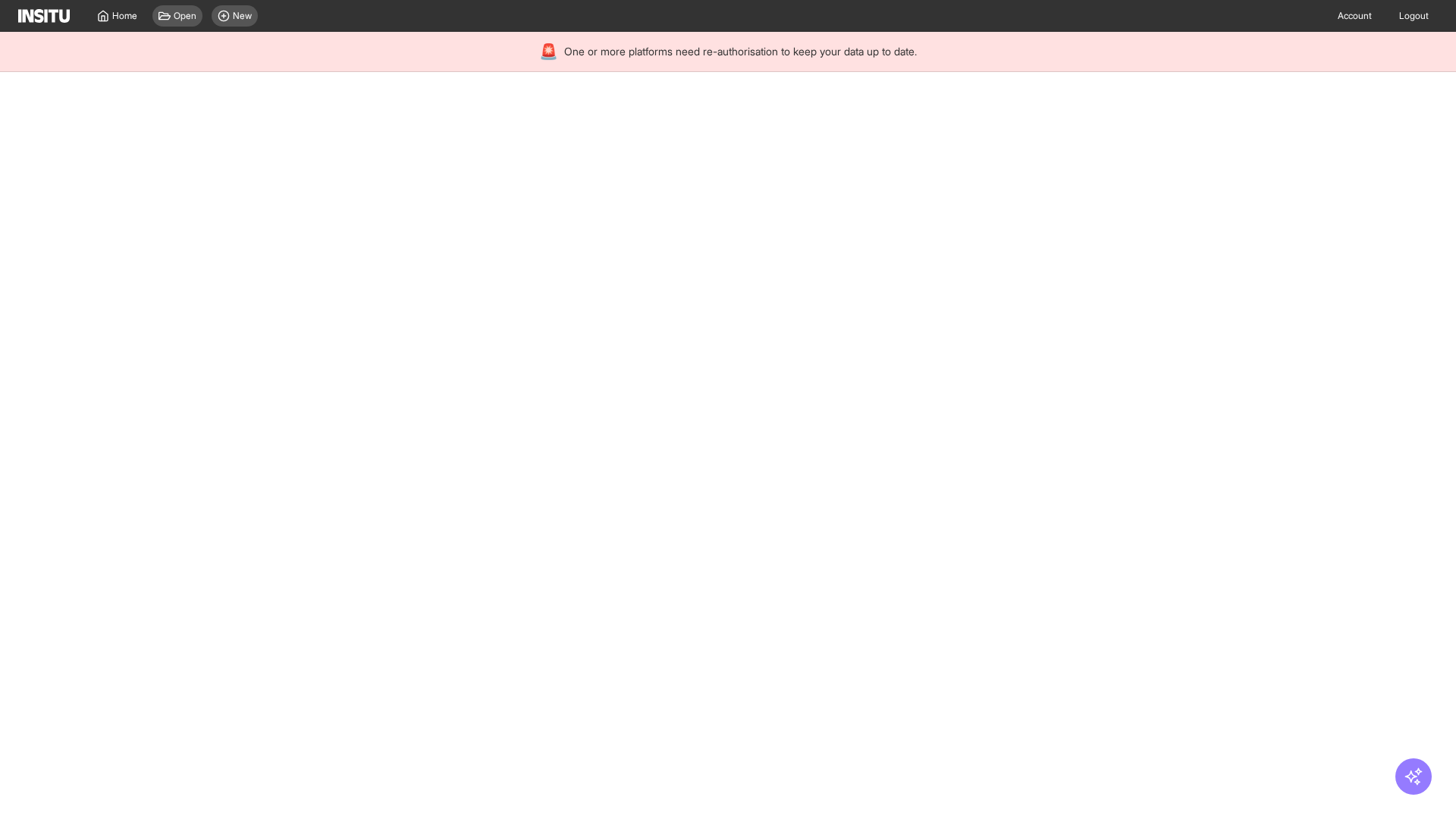  Describe the element at coordinates (185, 16) in the screenshot. I see `span: Open` at that location.